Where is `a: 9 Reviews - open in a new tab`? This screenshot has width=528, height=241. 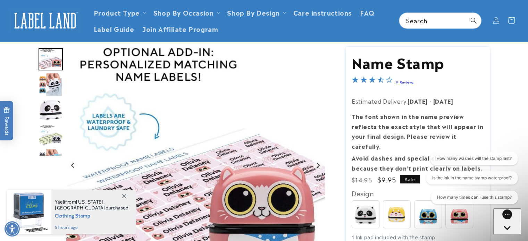
a: 9 Reviews - open in a new tab is located at coordinates (405, 82).